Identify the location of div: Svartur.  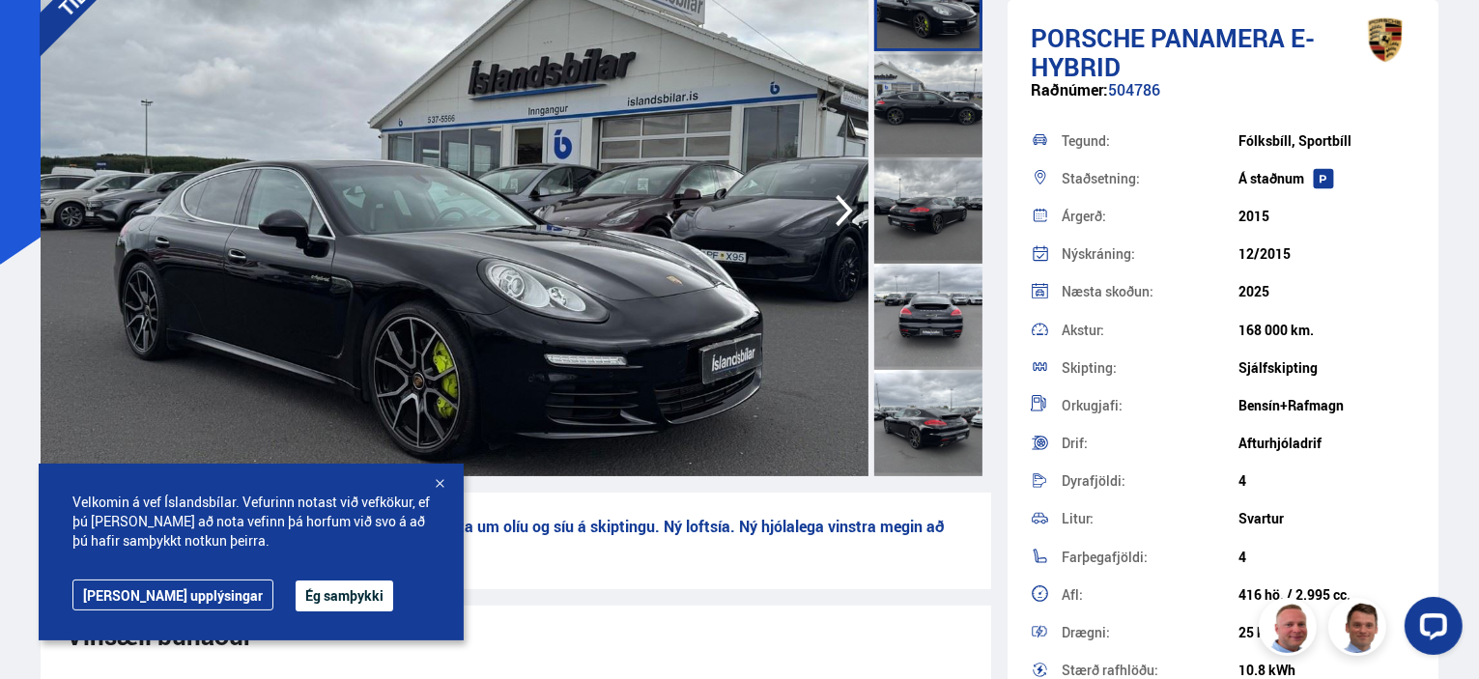
(1326, 519).